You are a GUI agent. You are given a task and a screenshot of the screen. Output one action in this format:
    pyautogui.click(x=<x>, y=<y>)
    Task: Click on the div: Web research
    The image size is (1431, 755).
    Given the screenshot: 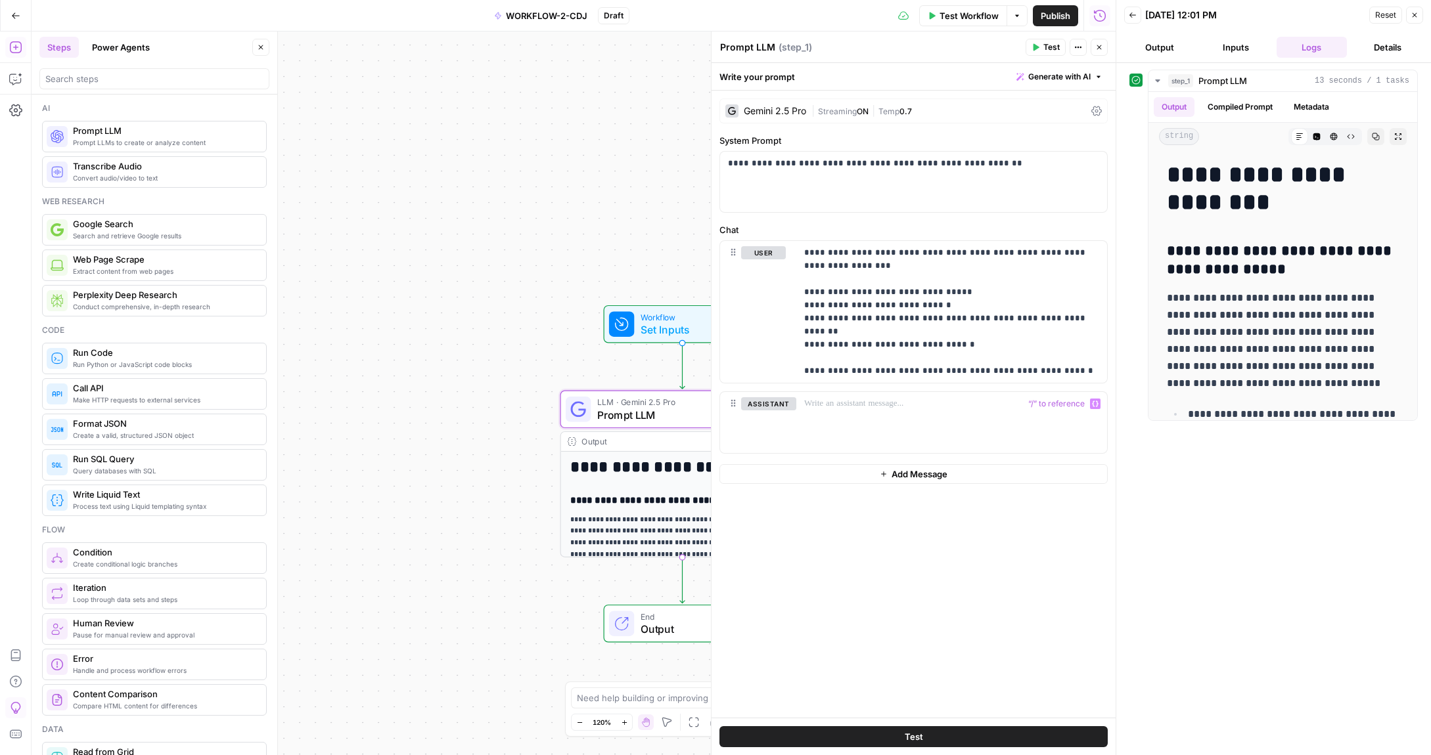 What is the action you would take?
    pyautogui.click(x=154, y=202)
    